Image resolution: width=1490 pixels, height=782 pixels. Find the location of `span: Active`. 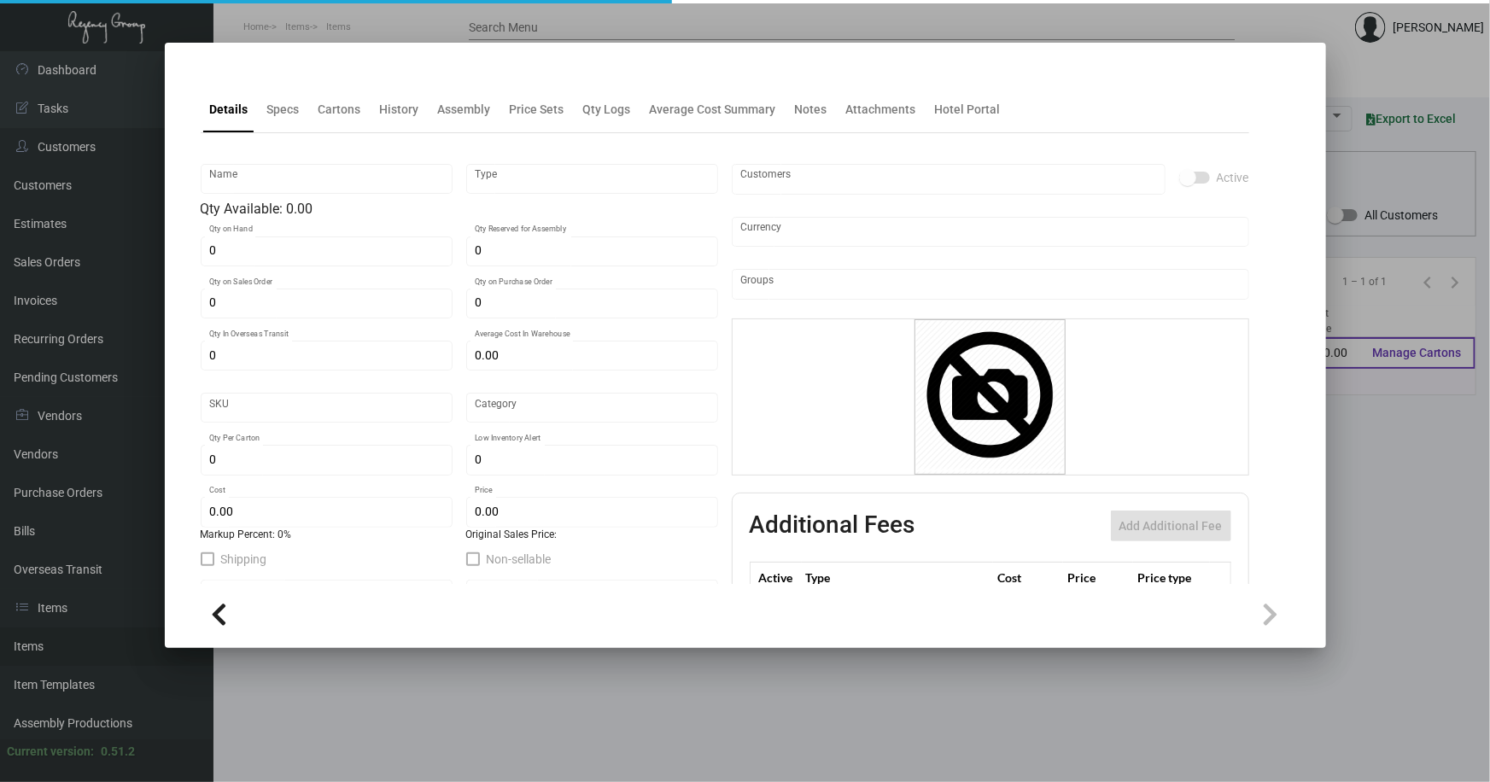

span: Active is located at coordinates (1233, 178).